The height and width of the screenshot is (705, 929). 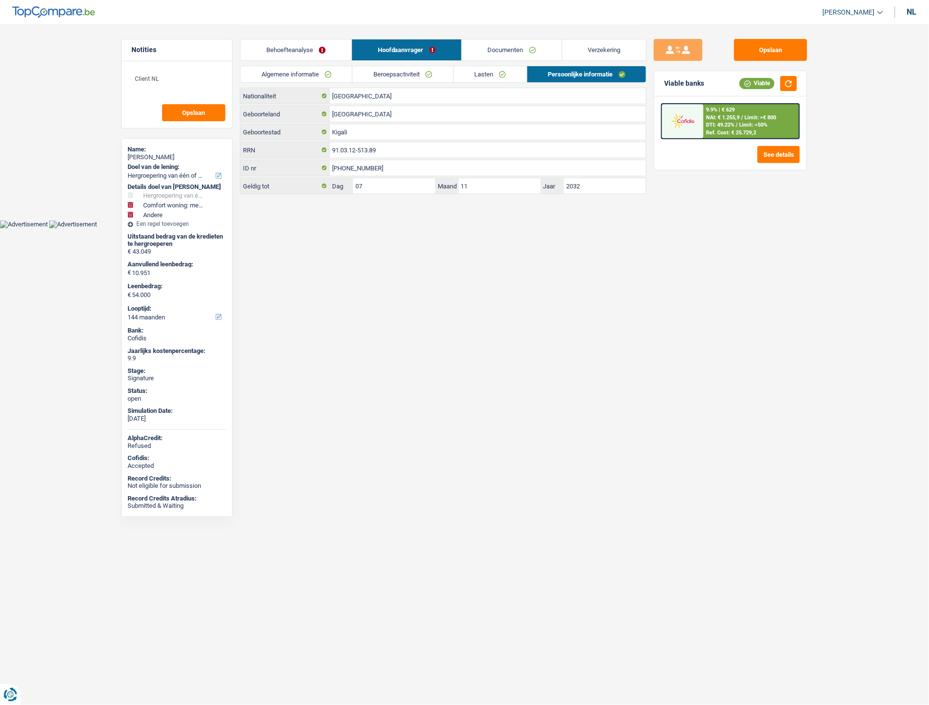 What do you see at coordinates (403, 74) in the screenshot?
I see `a: Beroepsactiviteit` at bounding box center [403, 74].